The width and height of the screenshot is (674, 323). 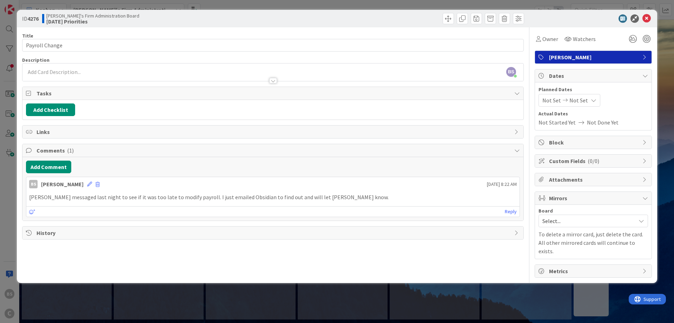 I want to click on span: ( 1 ), so click(x=70, y=151).